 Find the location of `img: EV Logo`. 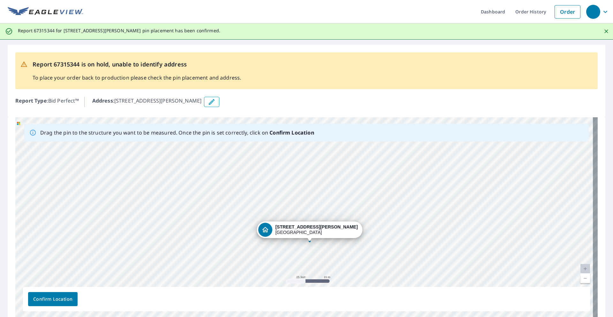

img: EV Logo is located at coordinates (45, 12).